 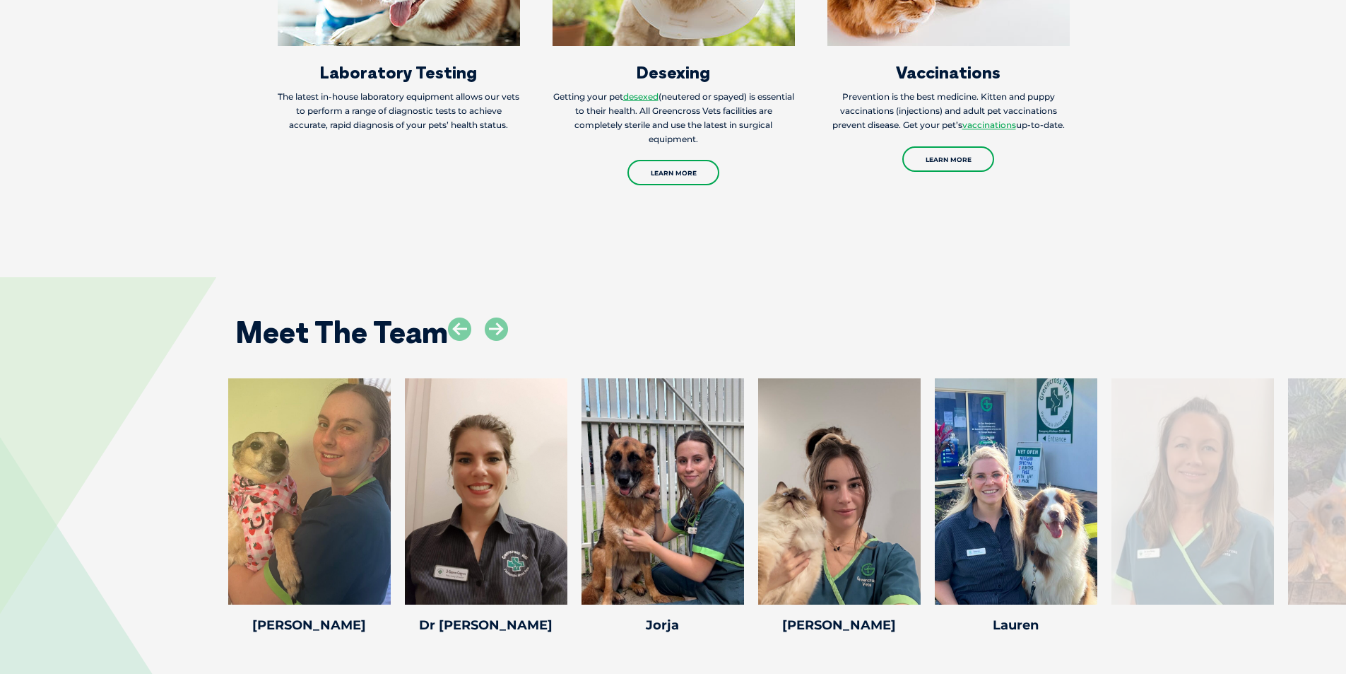 I want to click on a: desexed, so click(x=641, y=96).